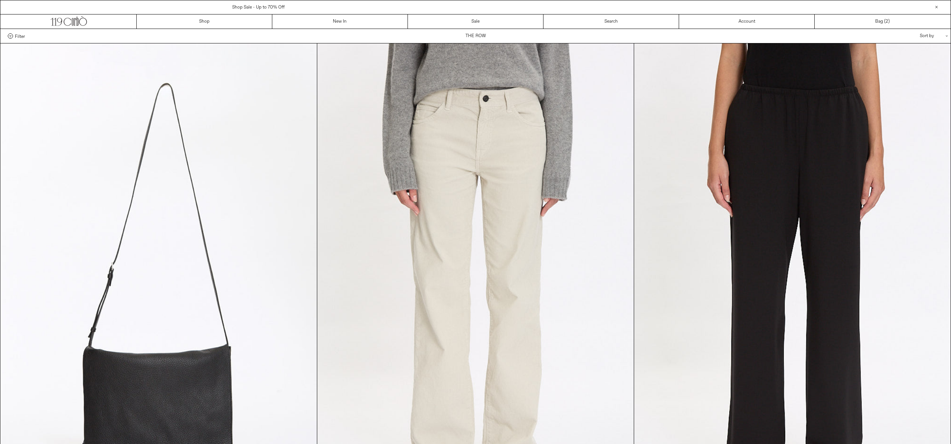 The width and height of the screenshot is (951, 444). Describe the element at coordinates (204, 22) in the screenshot. I see `a: Shop` at that location.